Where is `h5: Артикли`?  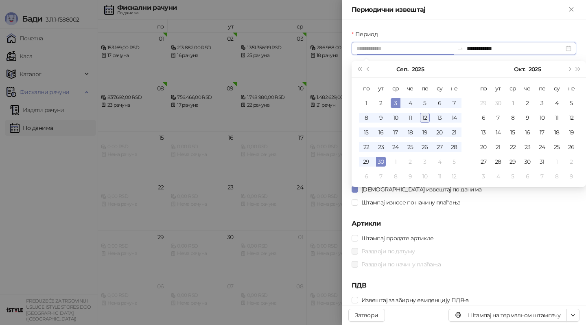
h5: Артикли is located at coordinates (464, 223).